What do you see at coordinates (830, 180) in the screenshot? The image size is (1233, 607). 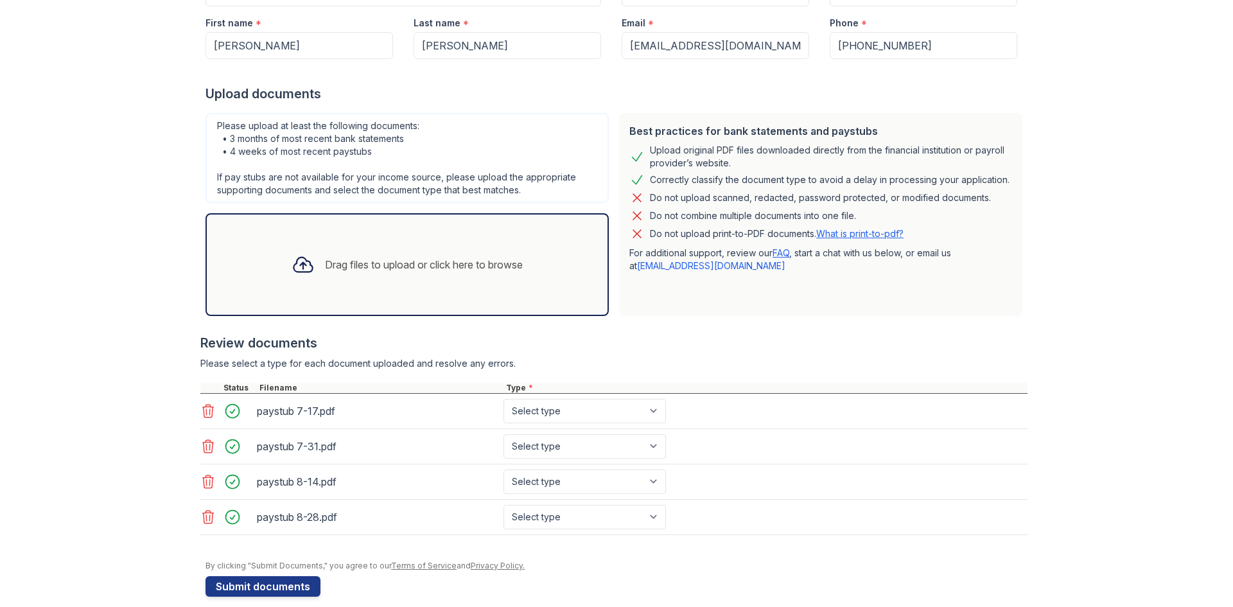 I see `div: Correctly classify the document type to avoid a delay in processing your application.` at bounding box center [830, 180].